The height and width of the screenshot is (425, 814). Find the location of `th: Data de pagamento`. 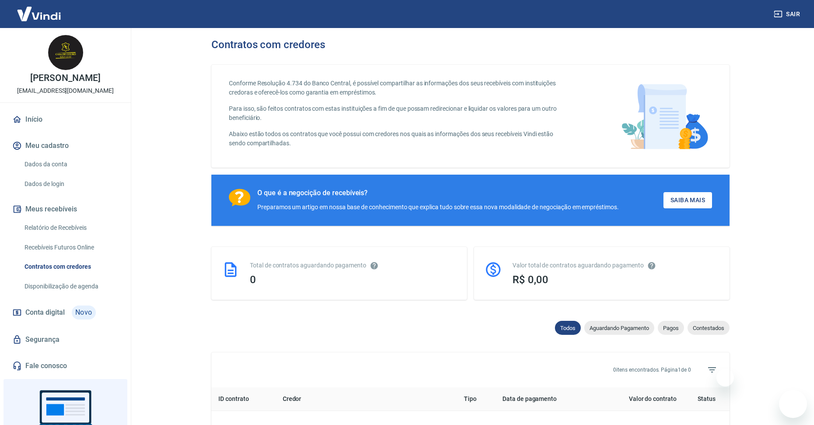

th: Data de pagamento is located at coordinates (545, 399).